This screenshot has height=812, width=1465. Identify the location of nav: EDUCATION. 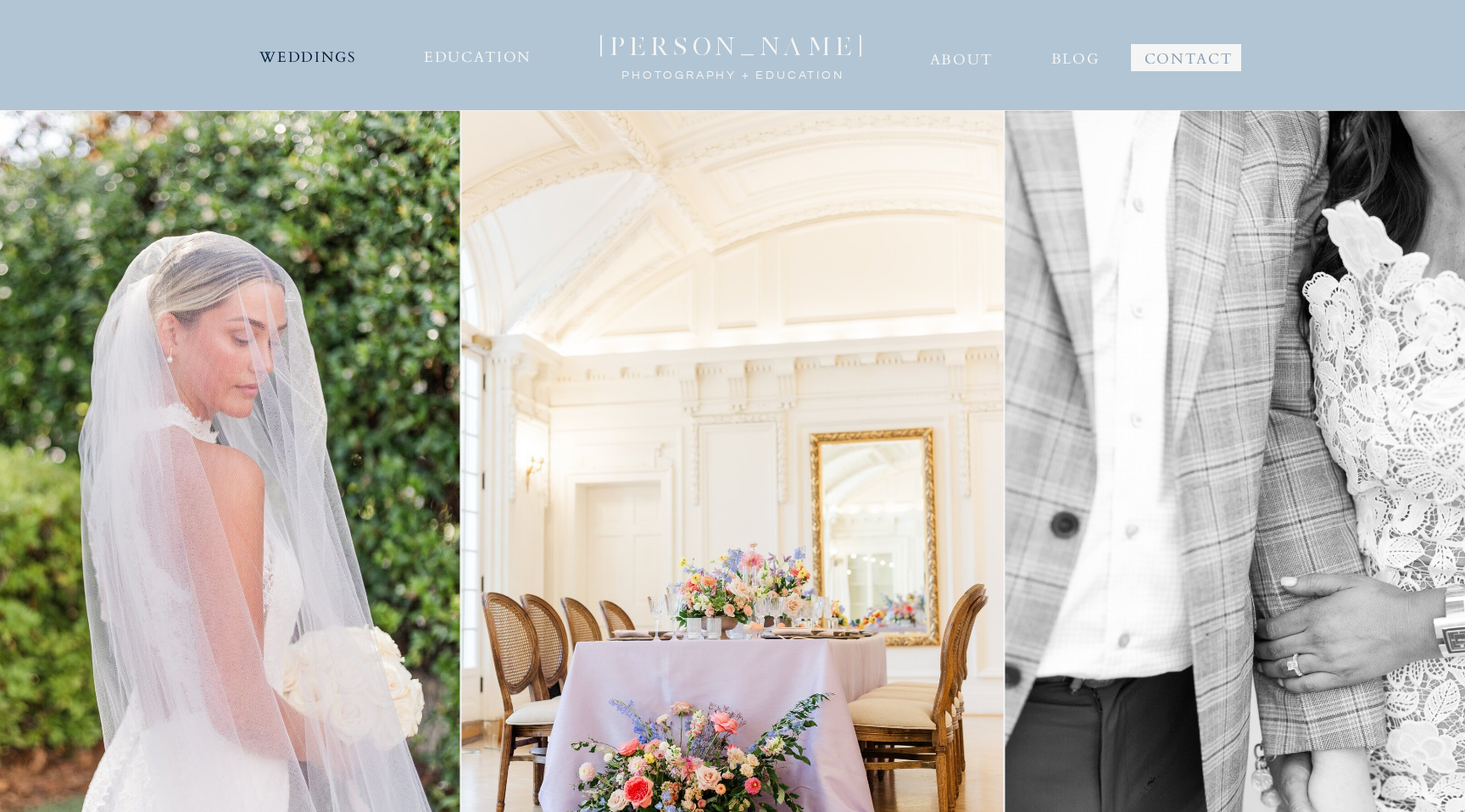
(477, 55).